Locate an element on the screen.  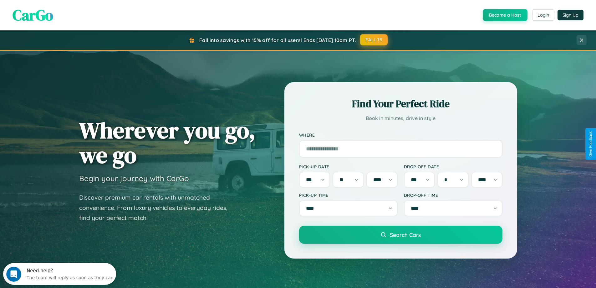
p: Discover premium car rentals with unmatched convenience. From luxury vehicles to everyday rides, ... is located at coordinates (157, 207).